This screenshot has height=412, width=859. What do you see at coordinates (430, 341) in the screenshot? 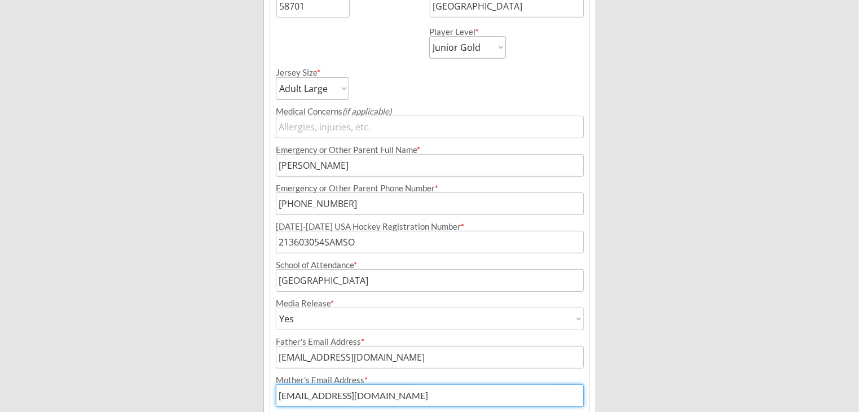
I see `div: Father's Email Address` at bounding box center [430, 341].